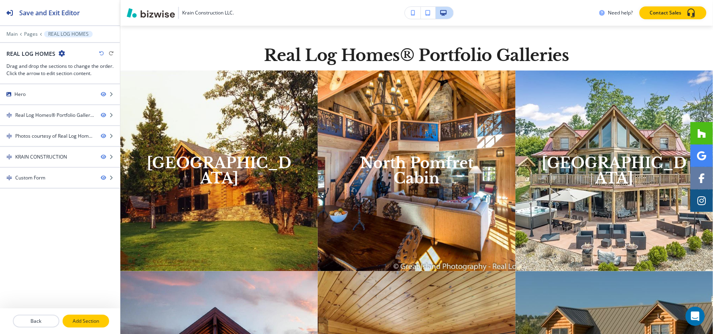 The width and height of the screenshot is (713, 334). Describe the element at coordinates (36, 321) in the screenshot. I see `button: Back` at that location.